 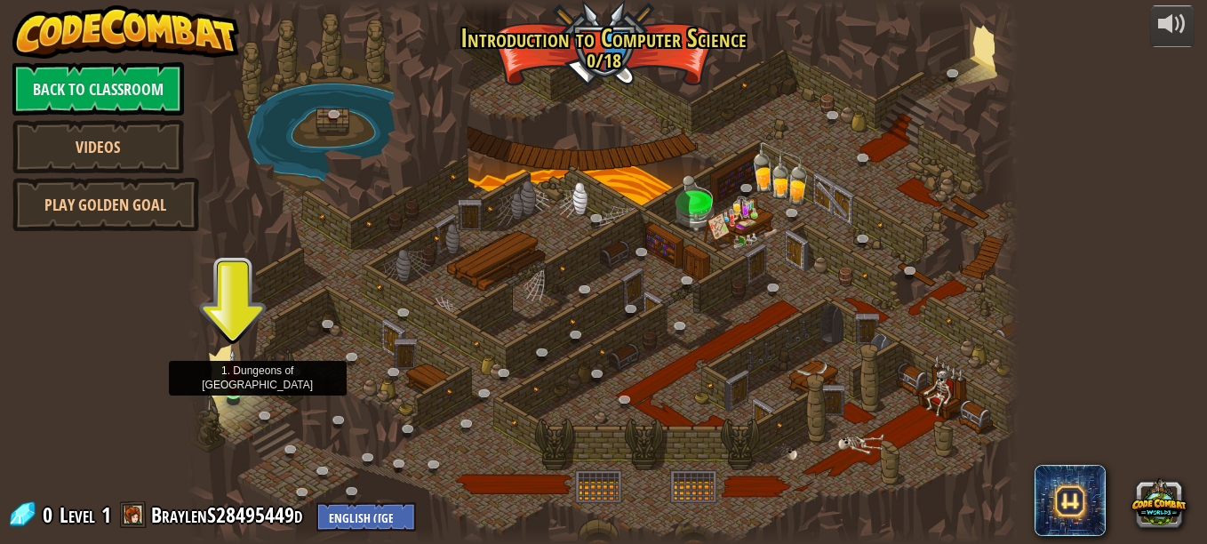 What do you see at coordinates (106, 204) in the screenshot?
I see `a: Play Golden Goal` at bounding box center [106, 204].